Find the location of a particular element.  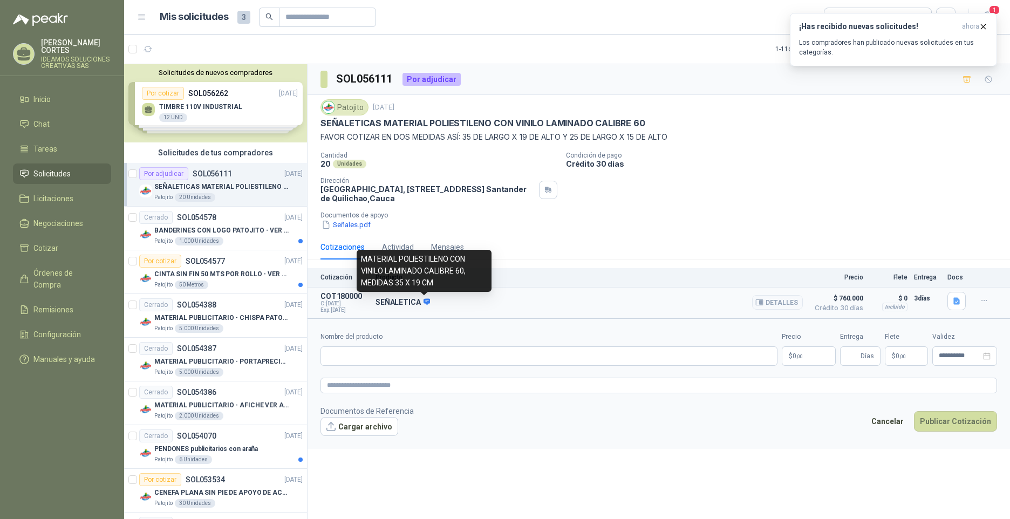

button: Cargar archivo is located at coordinates (359, 427).